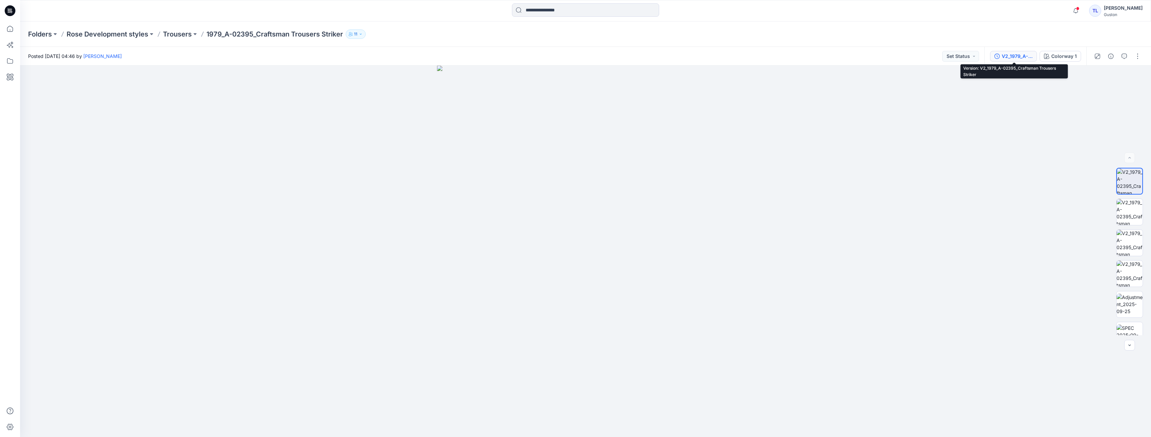 The height and width of the screenshot is (437, 1151). Describe the element at coordinates (1123, 14) in the screenshot. I see `div: Guston` at that location.